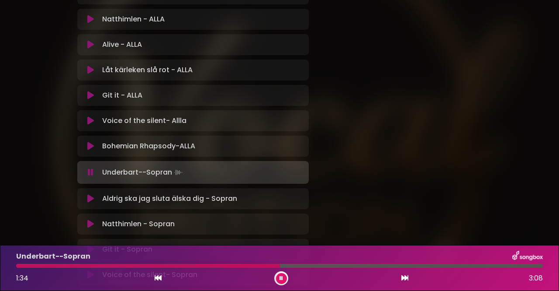 Image resolution: width=559 pixels, height=291 pixels. Describe the element at coordinates (170, 198) in the screenshot. I see `p: Aldrig ska jag sluta älska dig - Sopran` at that location.